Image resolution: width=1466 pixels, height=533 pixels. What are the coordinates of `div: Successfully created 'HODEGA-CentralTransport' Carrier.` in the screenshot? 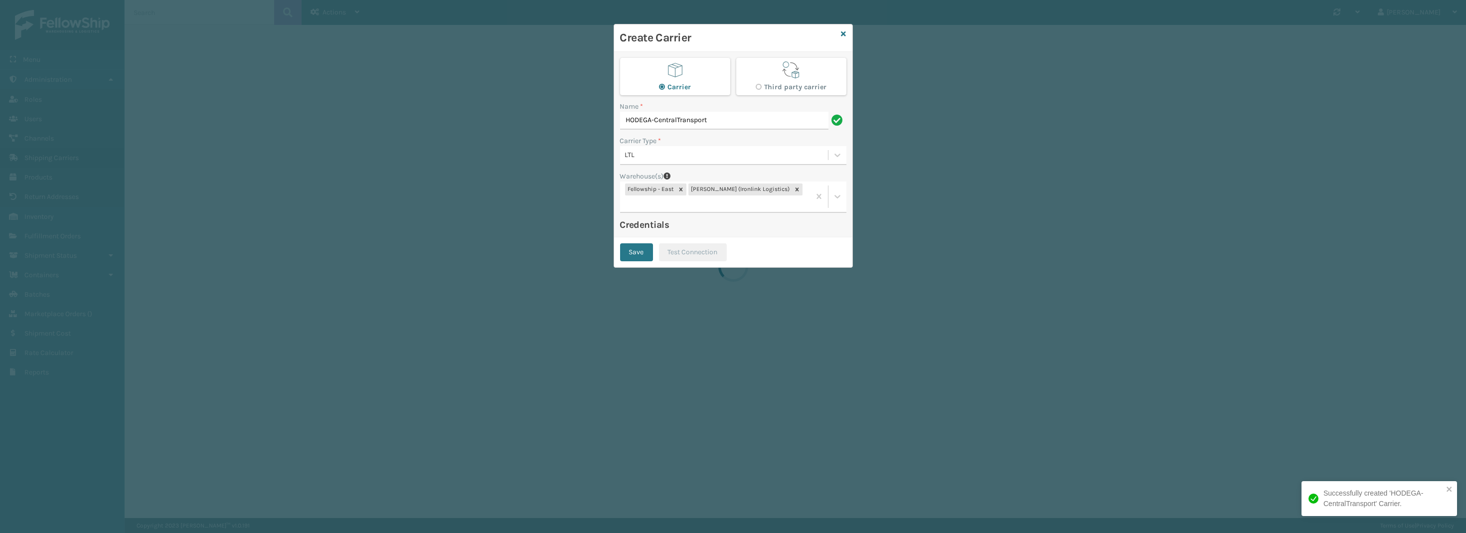 It's located at (1383, 498).